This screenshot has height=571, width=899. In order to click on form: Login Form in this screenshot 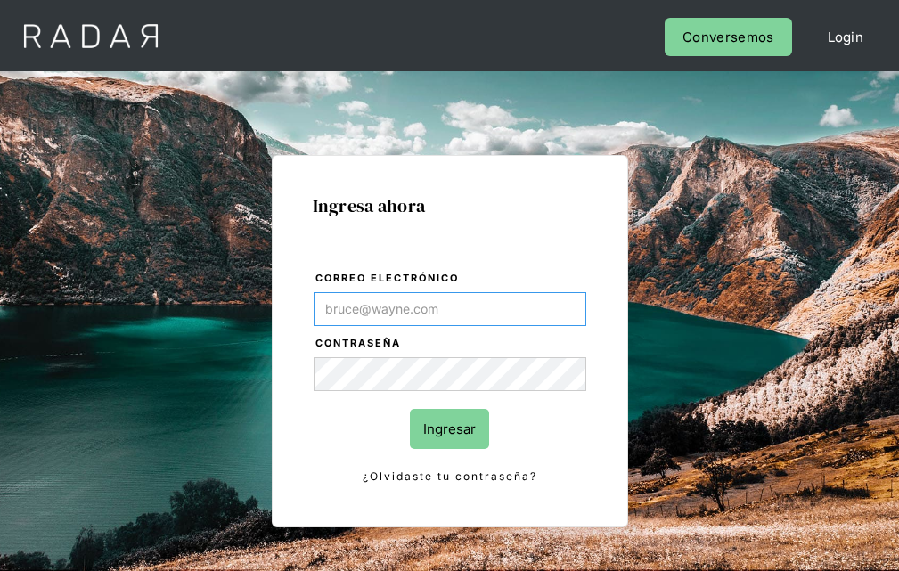, I will do `click(450, 378)`.